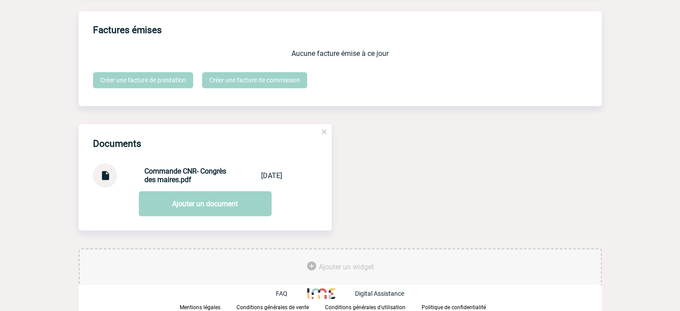  Describe the element at coordinates (185, 175) in the screenshot. I see `strong: Commande CNR- Congrès des maires.pdf` at that location.